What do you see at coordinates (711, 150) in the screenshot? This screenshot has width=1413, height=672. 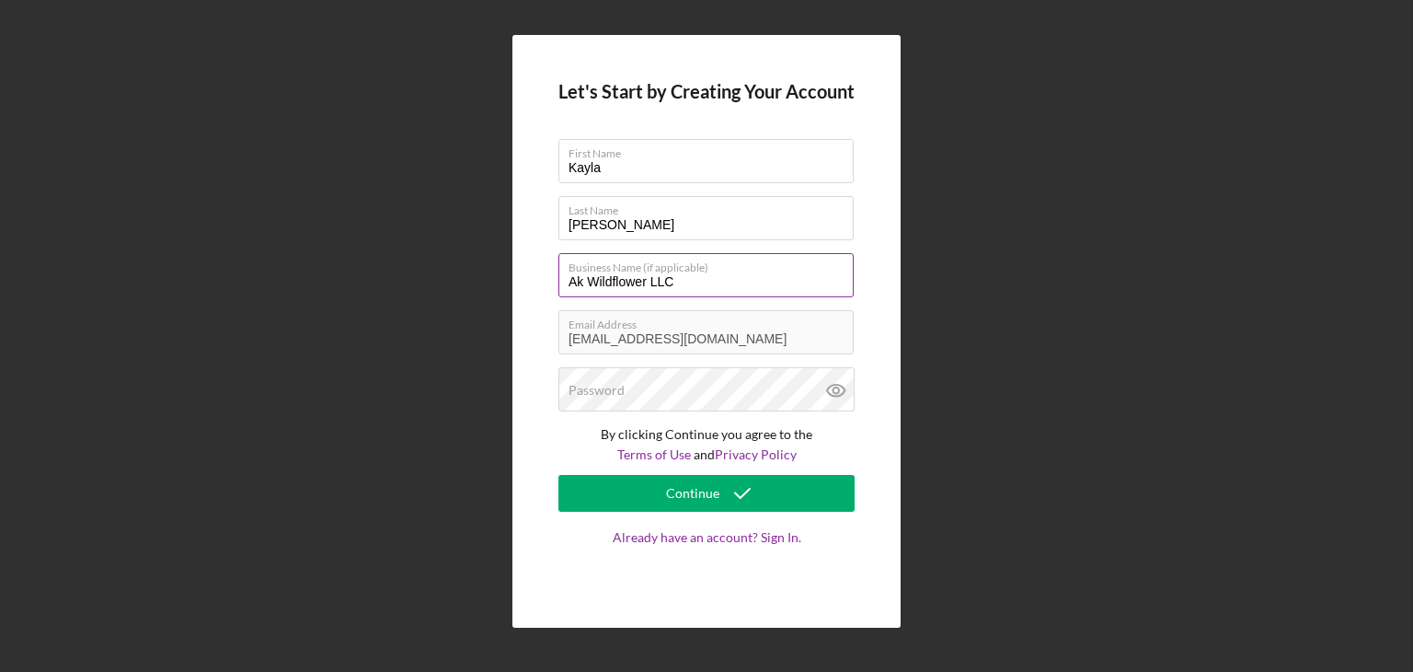 I see `label: First Name` at bounding box center [711, 150].